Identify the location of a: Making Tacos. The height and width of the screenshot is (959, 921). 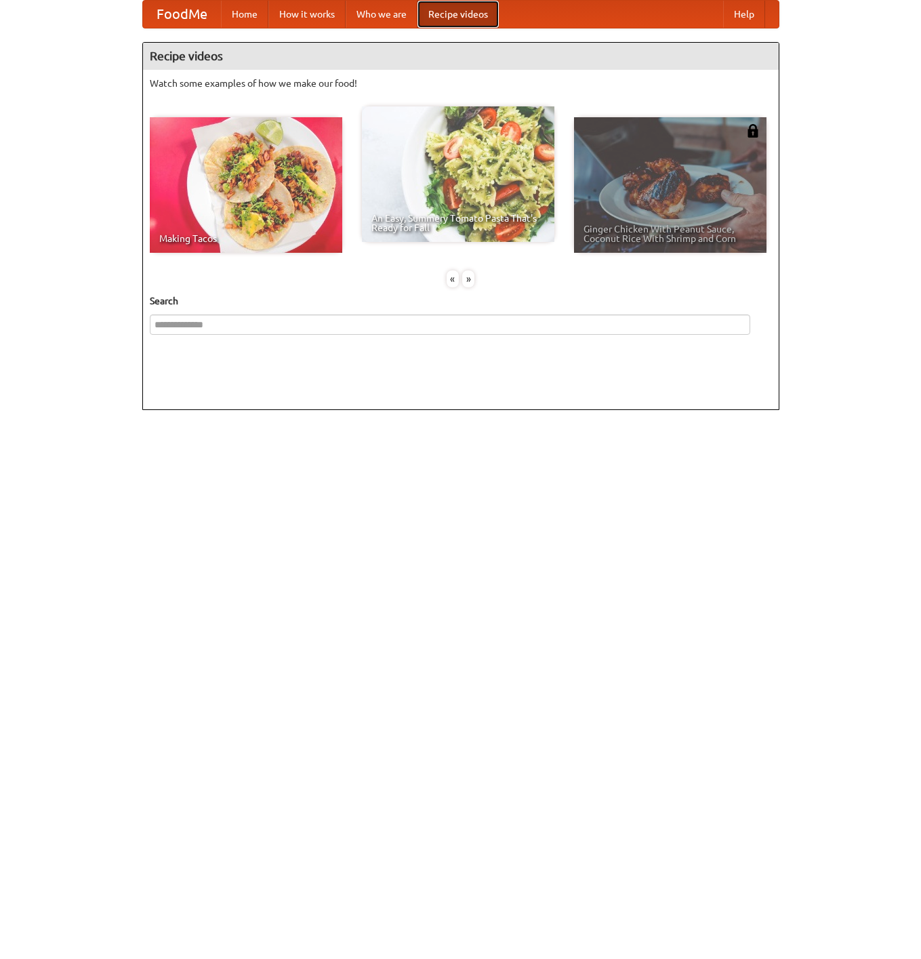
(246, 185).